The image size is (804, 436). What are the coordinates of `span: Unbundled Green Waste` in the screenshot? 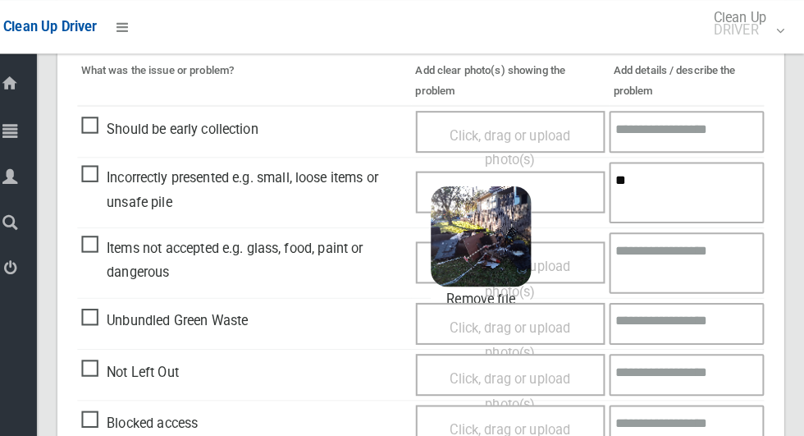 It's located at (177, 314).